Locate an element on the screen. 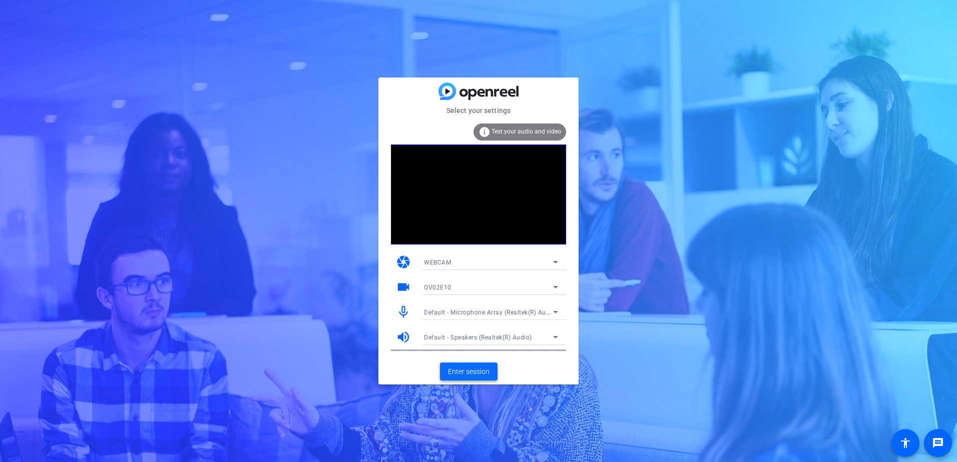 The image size is (957, 462). span: OV02E10 is located at coordinates (437, 288).